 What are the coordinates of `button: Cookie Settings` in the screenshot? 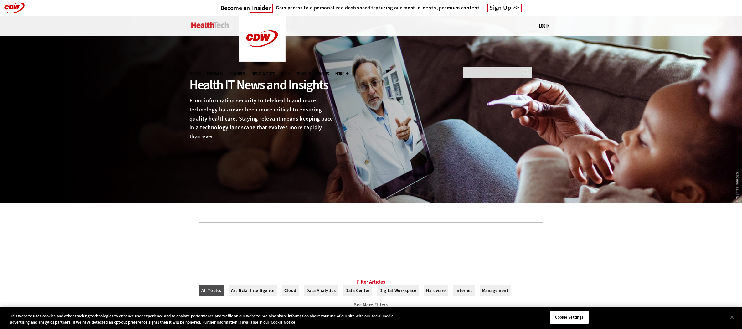 It's located at (569, 318).